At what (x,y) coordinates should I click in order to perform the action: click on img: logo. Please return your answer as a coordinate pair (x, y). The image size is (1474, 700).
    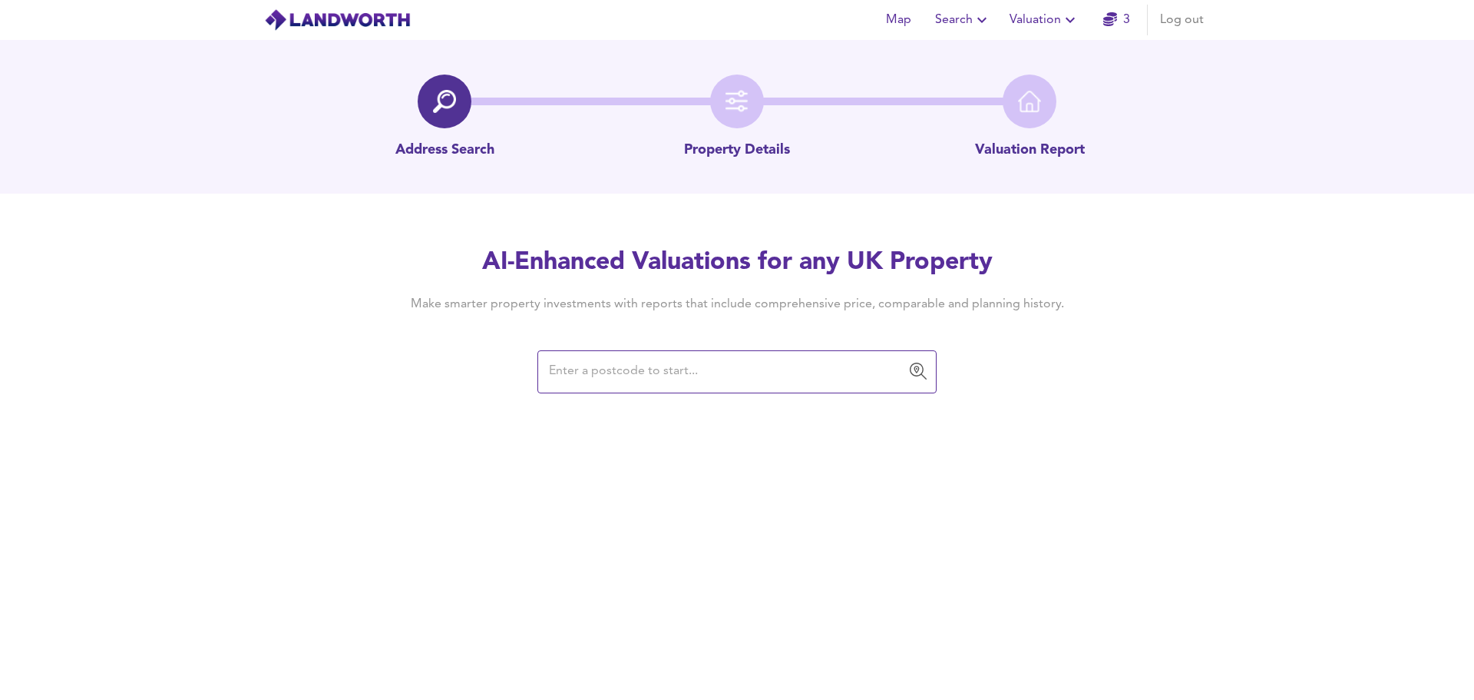
    Looking at the image, I should click on (337, 20).